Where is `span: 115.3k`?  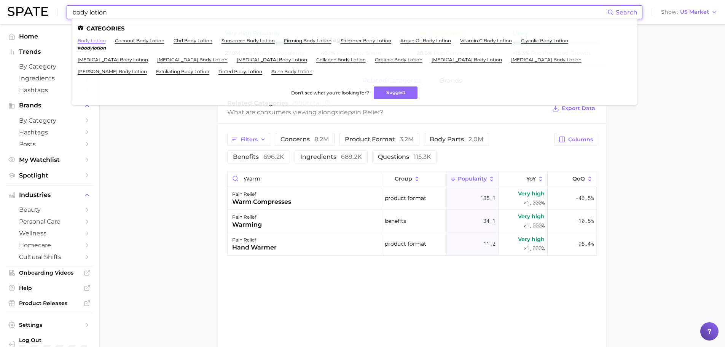
span: 115.3k is located at coordinates (422, 156).